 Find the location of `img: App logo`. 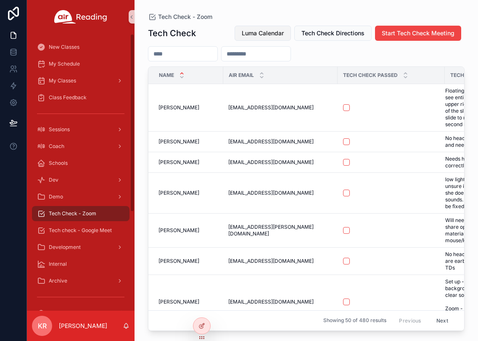

img: App logo is located at coordinates (81, 17).